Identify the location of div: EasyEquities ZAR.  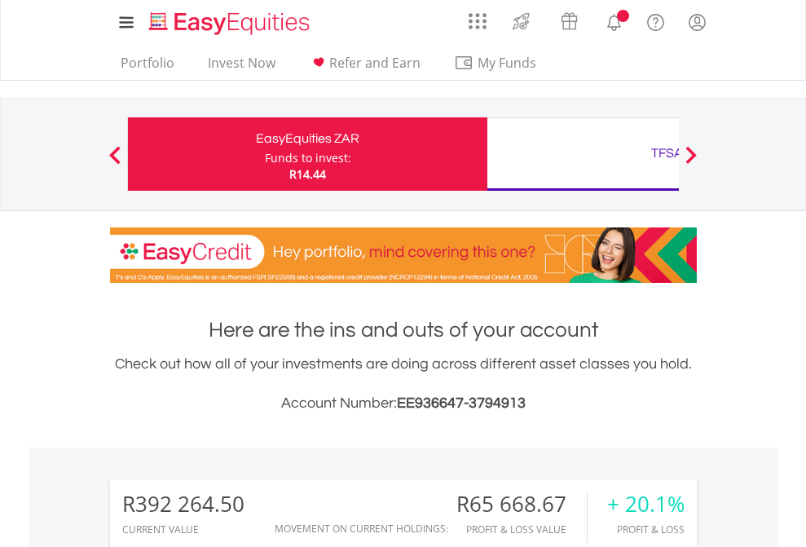
(307, 139).